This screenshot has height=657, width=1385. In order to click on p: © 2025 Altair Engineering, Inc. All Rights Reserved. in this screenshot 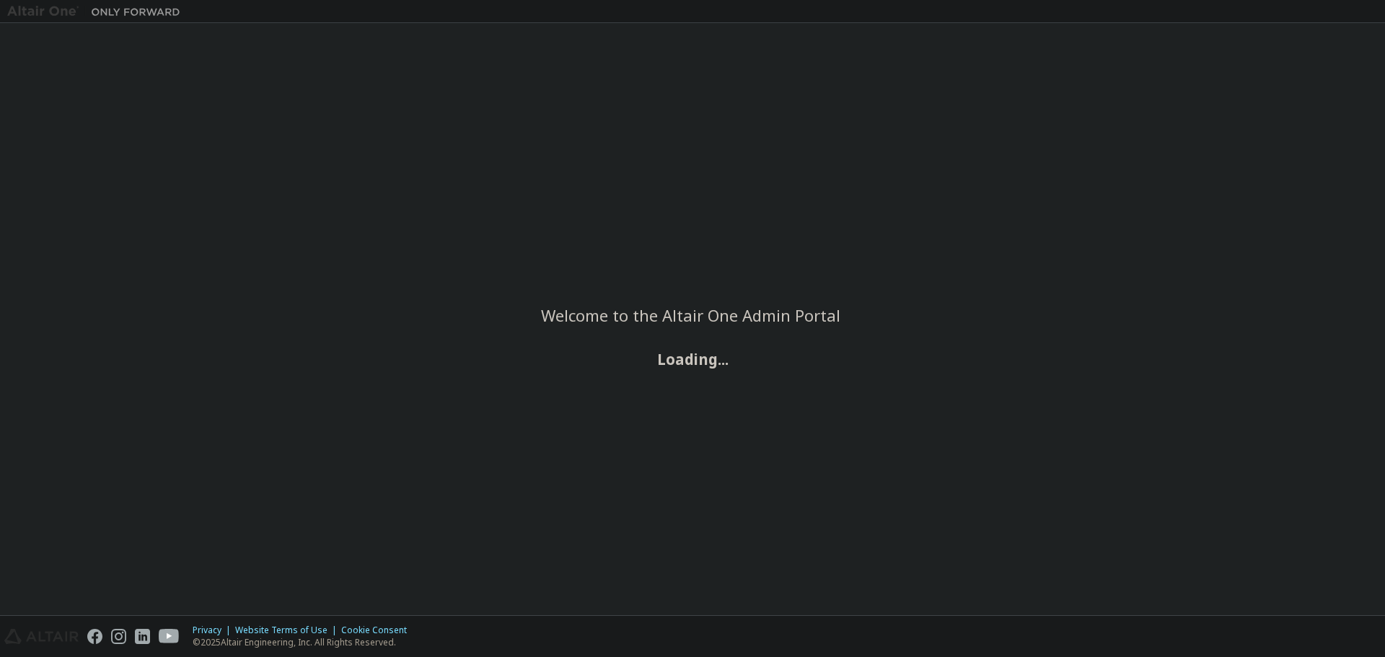, I will do `click(304, 642)`.